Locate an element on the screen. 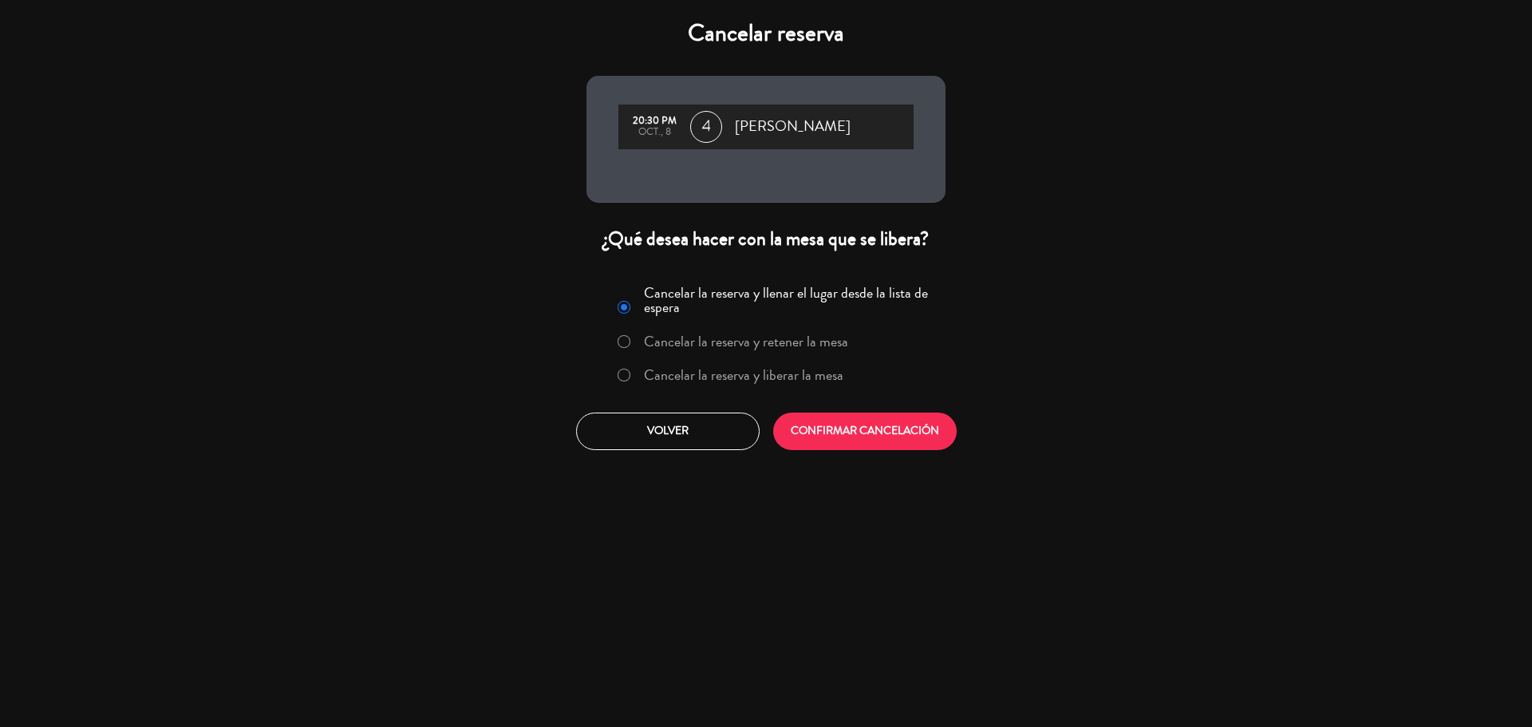 Image resolution: width=1532 pixels, height=727 pixels. label: Cancelar la reserva y retener la mesa is located at coordinates (746, 341).